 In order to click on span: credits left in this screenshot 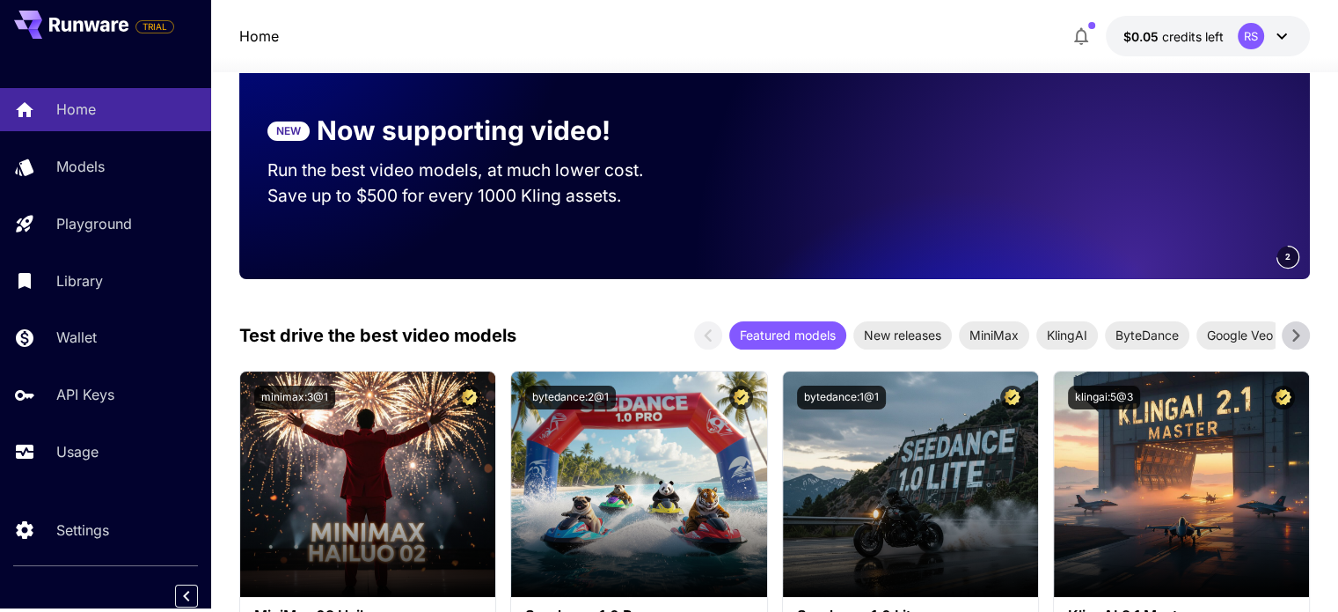, I will do `click(1193, 36)`.